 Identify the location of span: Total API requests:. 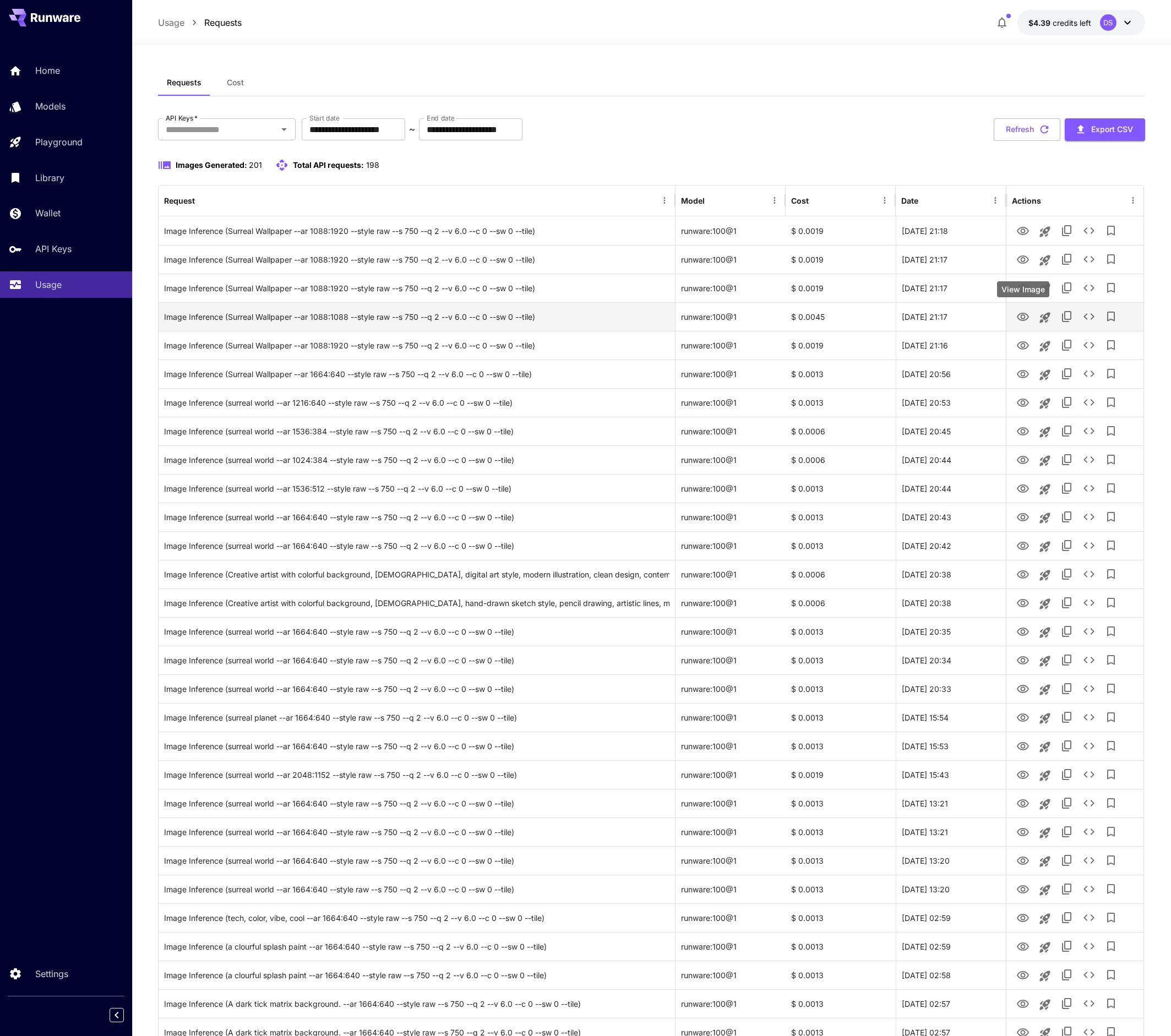
(328, 164).